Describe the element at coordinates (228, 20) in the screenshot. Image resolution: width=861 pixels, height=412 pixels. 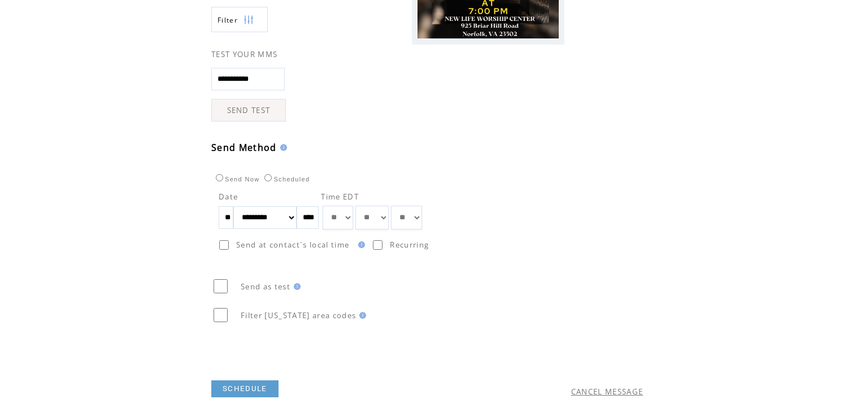
I see `span: Show filters` at that location.